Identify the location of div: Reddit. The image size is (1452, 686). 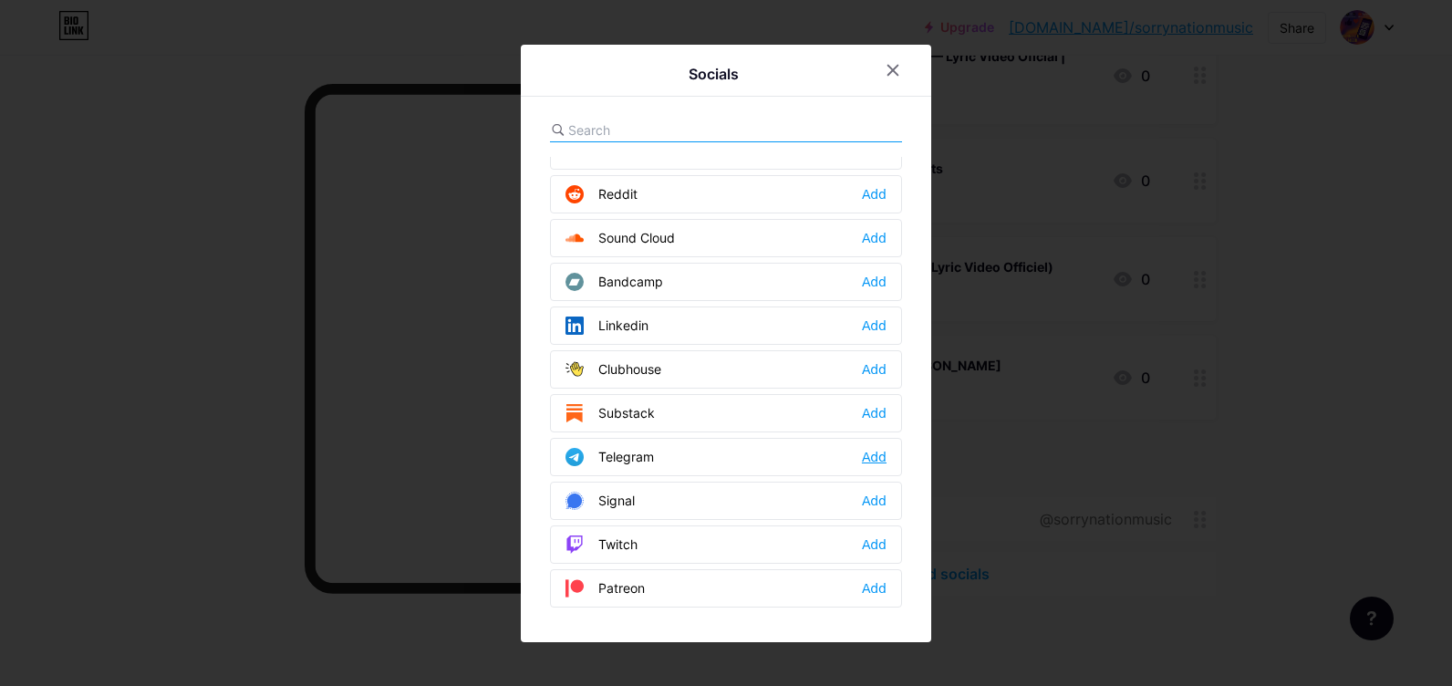
(601, 194).